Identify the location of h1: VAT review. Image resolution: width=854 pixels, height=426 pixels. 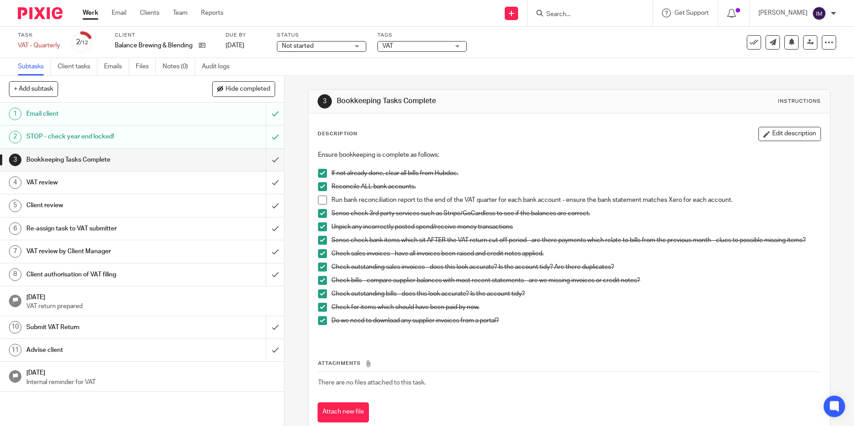
(103, 183).